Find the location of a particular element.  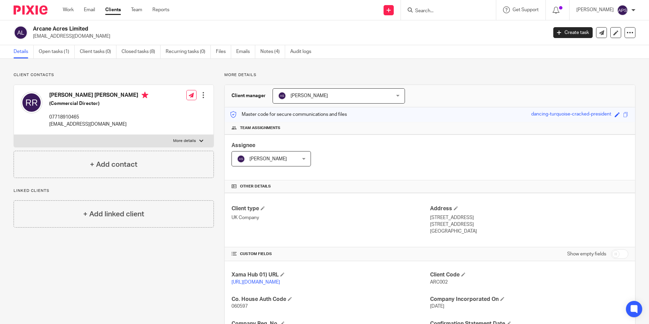

h4: Co. House Auth Code is located at coordinates (331, 299).